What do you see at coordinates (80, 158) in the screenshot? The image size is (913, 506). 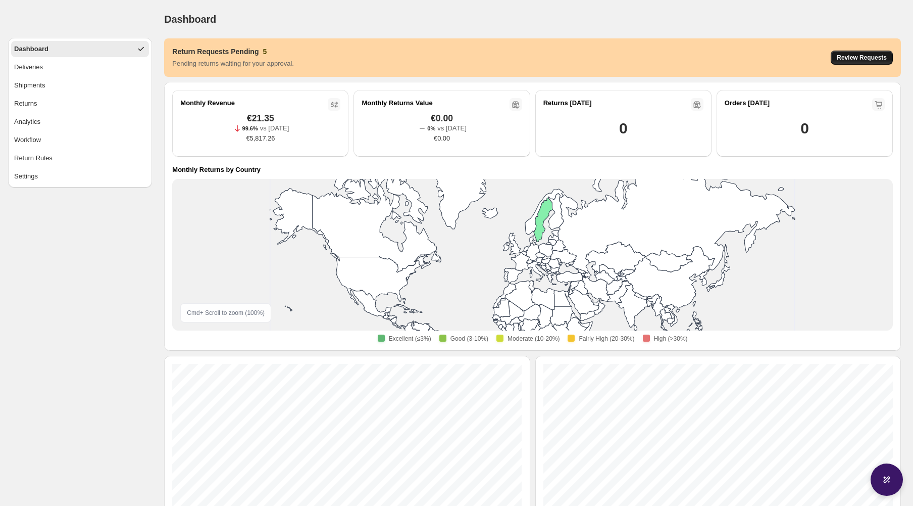 I see `button: Return Rules` at bounding box center [80, 158].